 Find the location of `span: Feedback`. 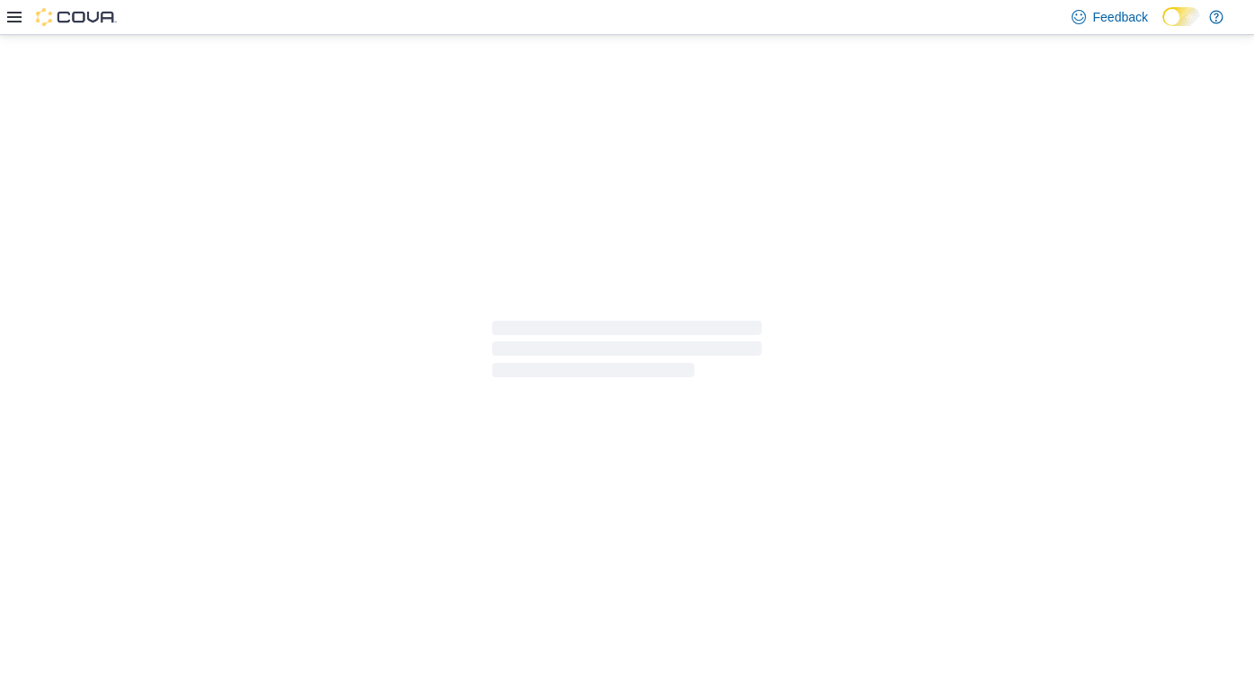

span: Feedback is located at coordinates (1120, 17).